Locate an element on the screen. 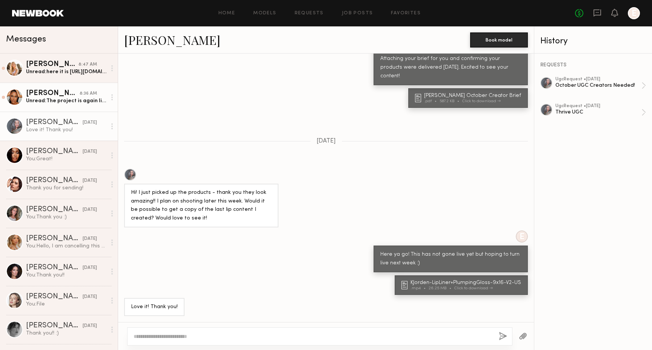 This screenshot has height=350, width=652. div: .pdf is located at coordinates (432, 101).